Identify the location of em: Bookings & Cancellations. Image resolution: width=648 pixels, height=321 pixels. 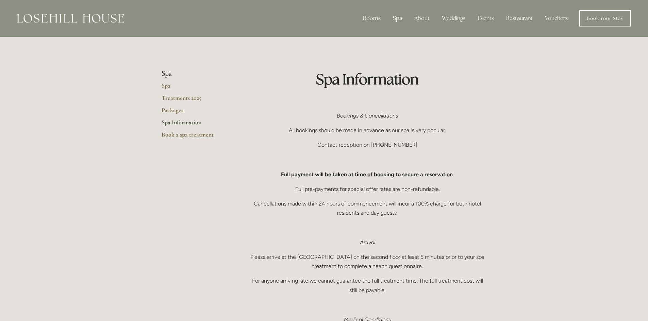
(367, 116).